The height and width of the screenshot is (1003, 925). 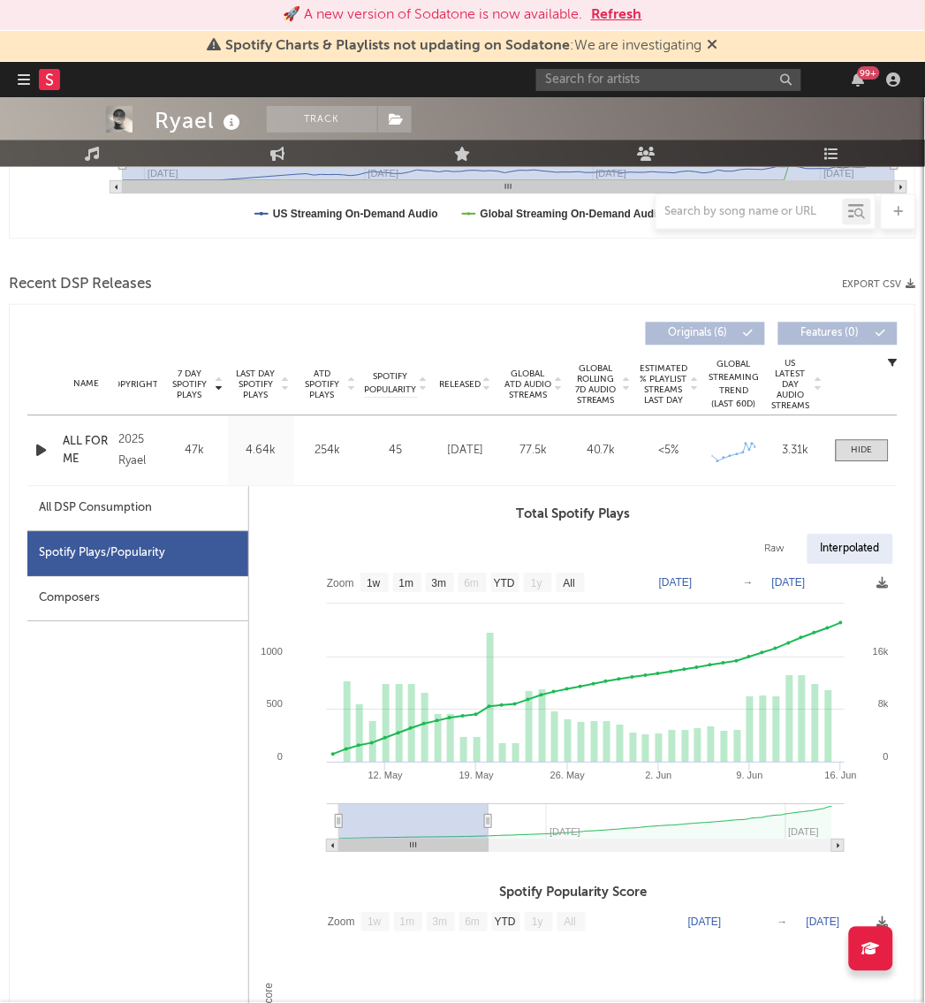 I want to click on span: 7 Day Spotify Plays, so click(x=189, y=385).